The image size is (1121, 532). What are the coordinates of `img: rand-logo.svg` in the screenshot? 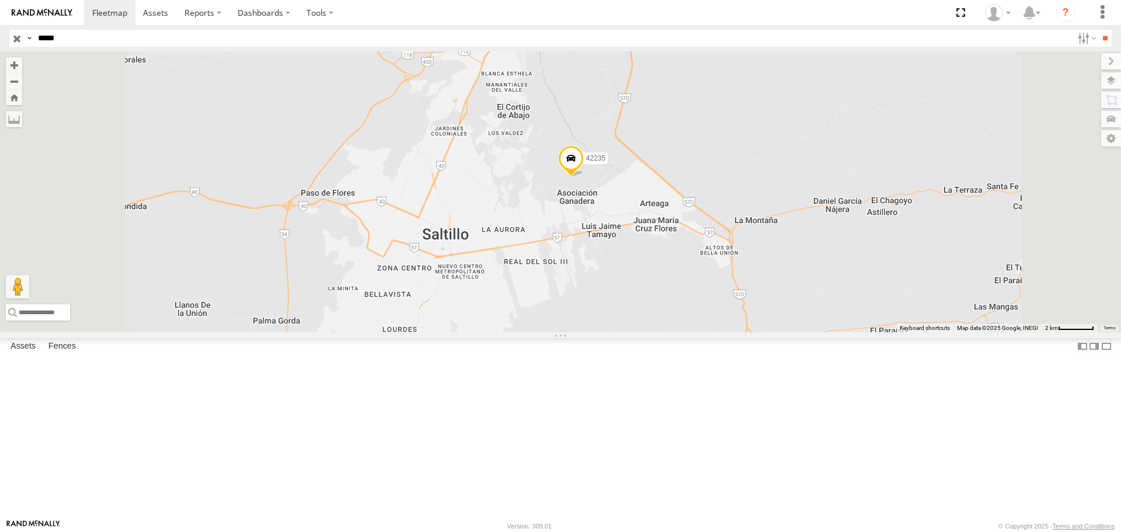 It's located at (42, 13).